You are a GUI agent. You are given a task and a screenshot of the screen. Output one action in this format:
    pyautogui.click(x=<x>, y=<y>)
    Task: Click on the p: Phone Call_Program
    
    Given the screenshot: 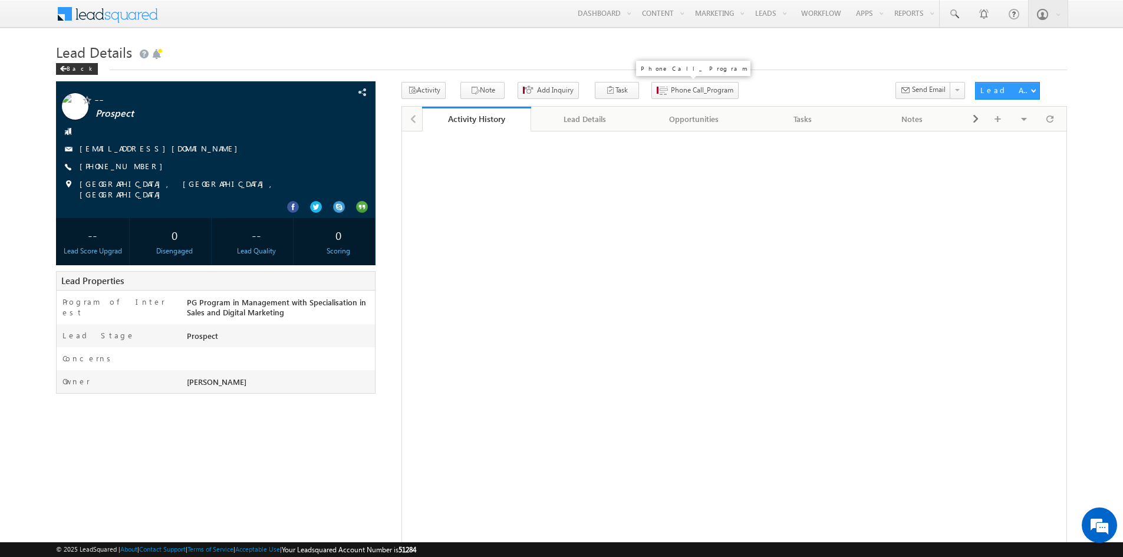 What is the action you would take?
    pyautogui.click(x=693, y=68)
    